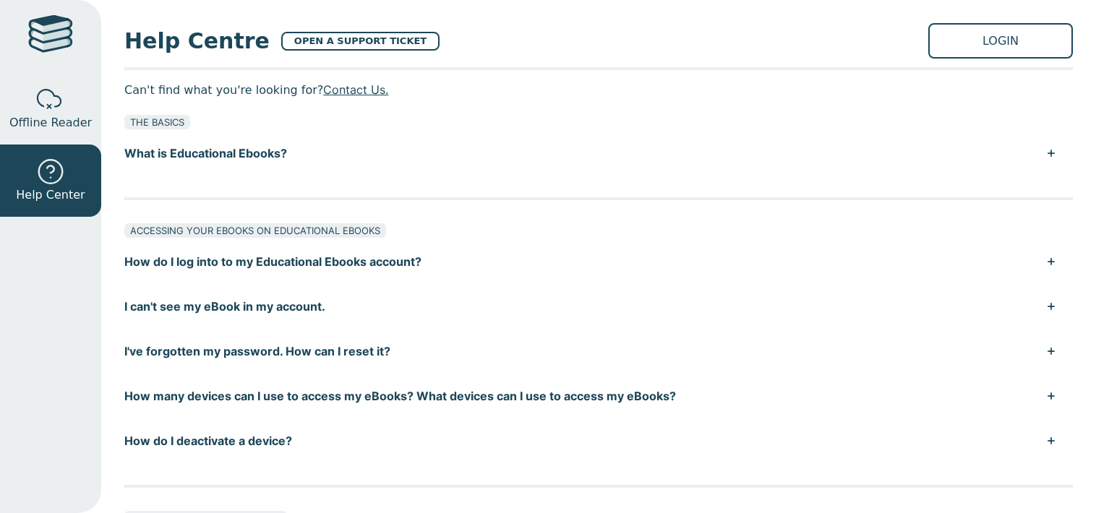  Describe the element at coordinates (356, 90) in the screenshot. I see `a: Contact Us.` at that location.